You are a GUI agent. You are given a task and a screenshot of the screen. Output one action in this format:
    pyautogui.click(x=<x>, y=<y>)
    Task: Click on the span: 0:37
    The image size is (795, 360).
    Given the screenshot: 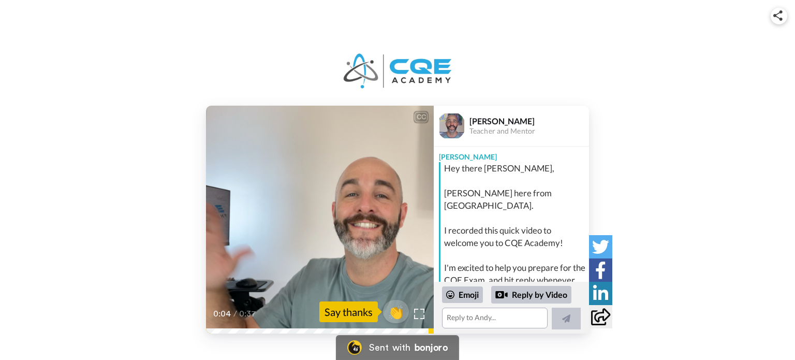 What is the action you would take?
    pyautogui.click(x=248, y=314)
    